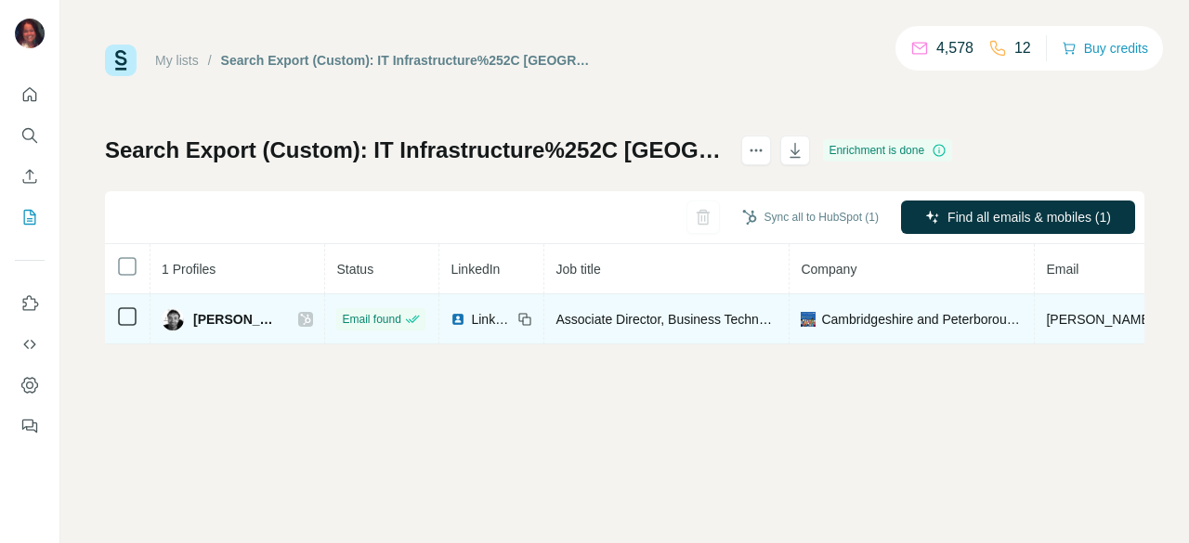 The width and height of the screenshot is (1189, 543). I want to click on span: 1 Profiles, so click(189, 269).